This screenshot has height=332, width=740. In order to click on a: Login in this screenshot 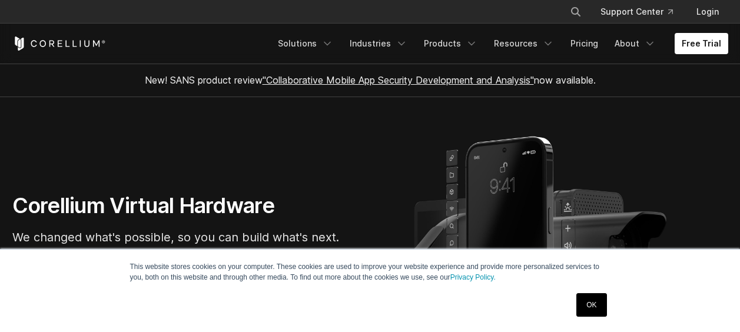, I will do `click(708, 12)`.